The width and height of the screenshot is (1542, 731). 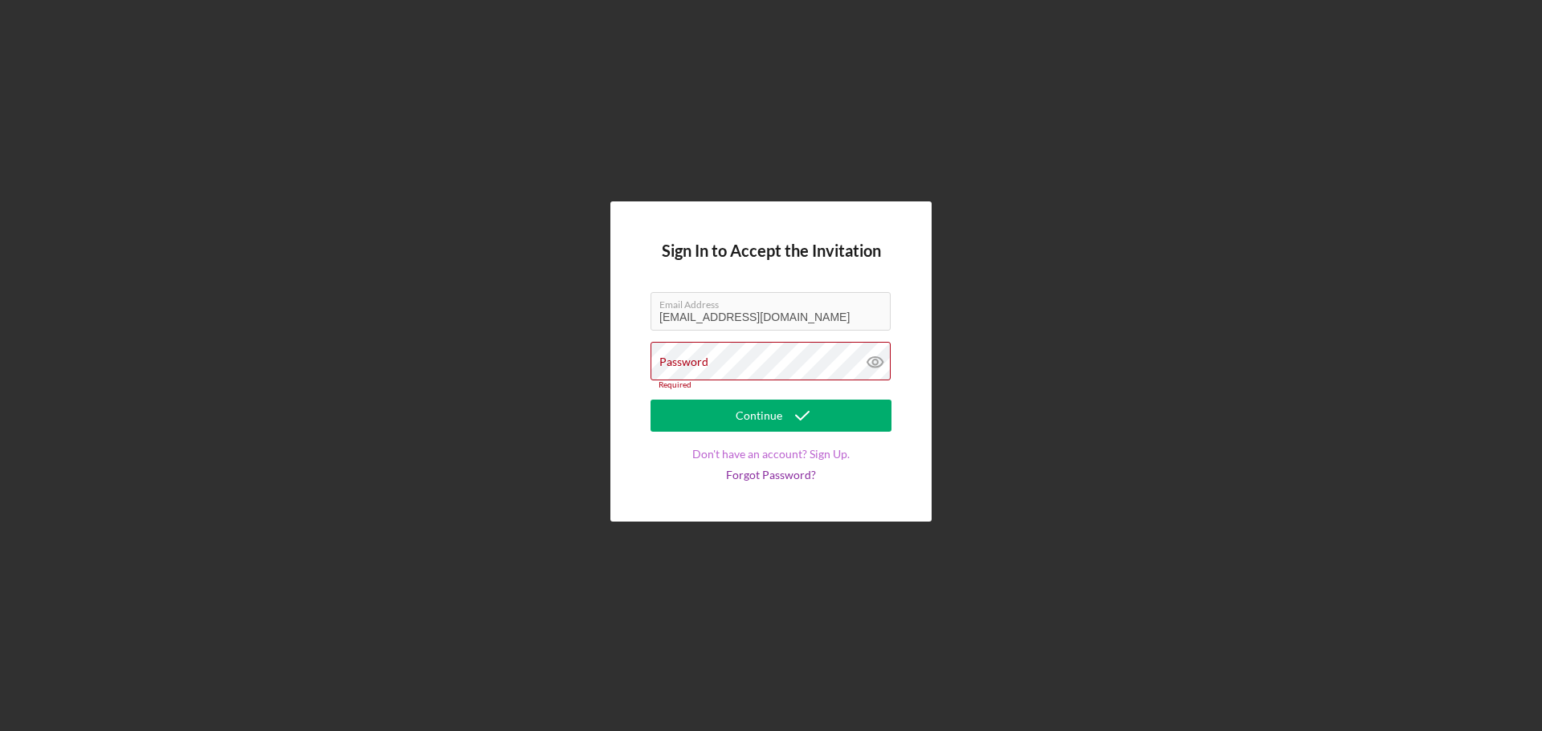 I want to click on a: Don't have an account? Sign Up., so click(x=771, y=454).